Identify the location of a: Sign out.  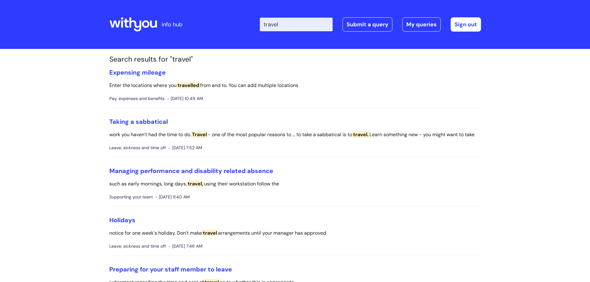
(466, 24).